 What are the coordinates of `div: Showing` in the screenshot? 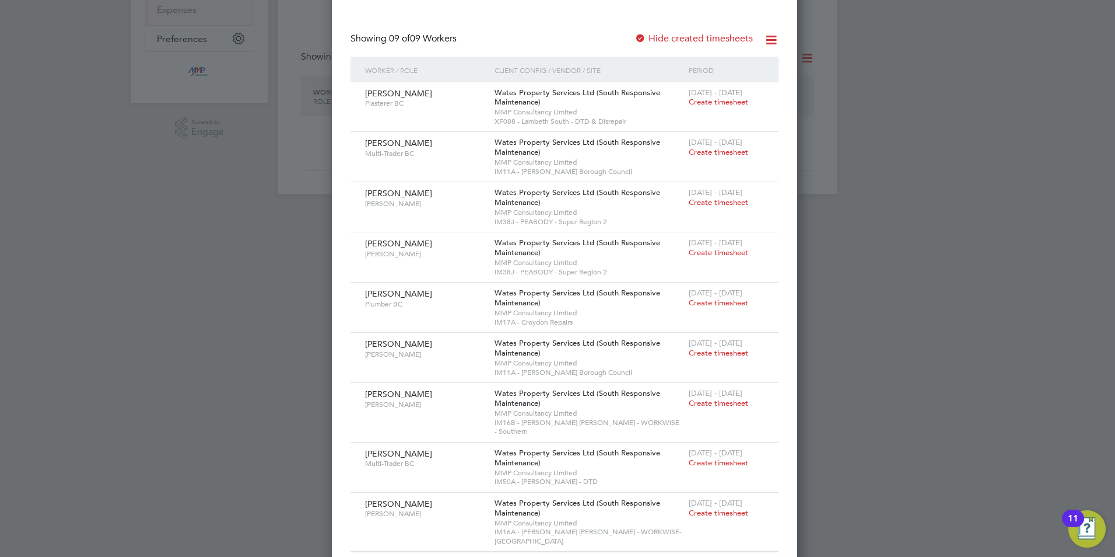 It's located at (405, 39).